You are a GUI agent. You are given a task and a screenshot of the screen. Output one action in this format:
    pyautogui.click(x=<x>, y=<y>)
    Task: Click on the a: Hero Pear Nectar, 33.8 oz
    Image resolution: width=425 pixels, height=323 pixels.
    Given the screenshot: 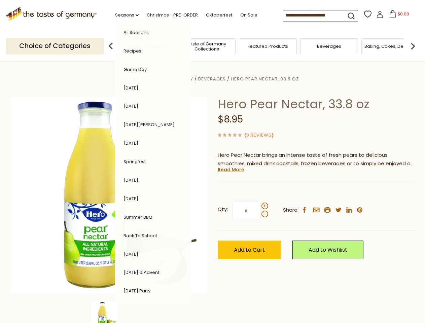 What is the action you would take?
    pyautogui.click(x=265, y=79)
    